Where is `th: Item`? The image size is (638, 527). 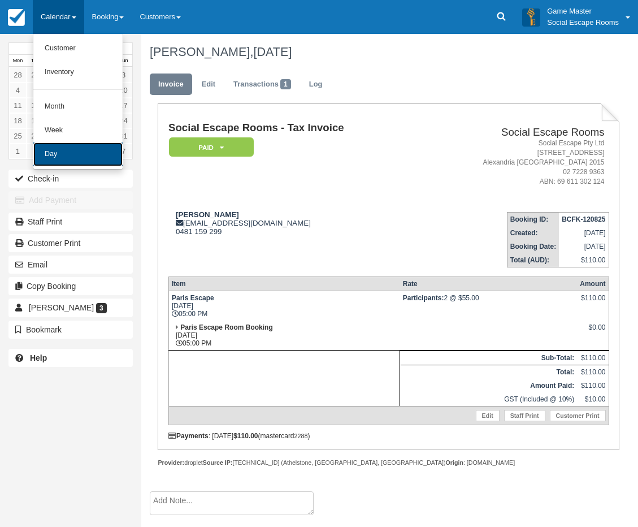
th: Item is located at coordinates (284, 283).